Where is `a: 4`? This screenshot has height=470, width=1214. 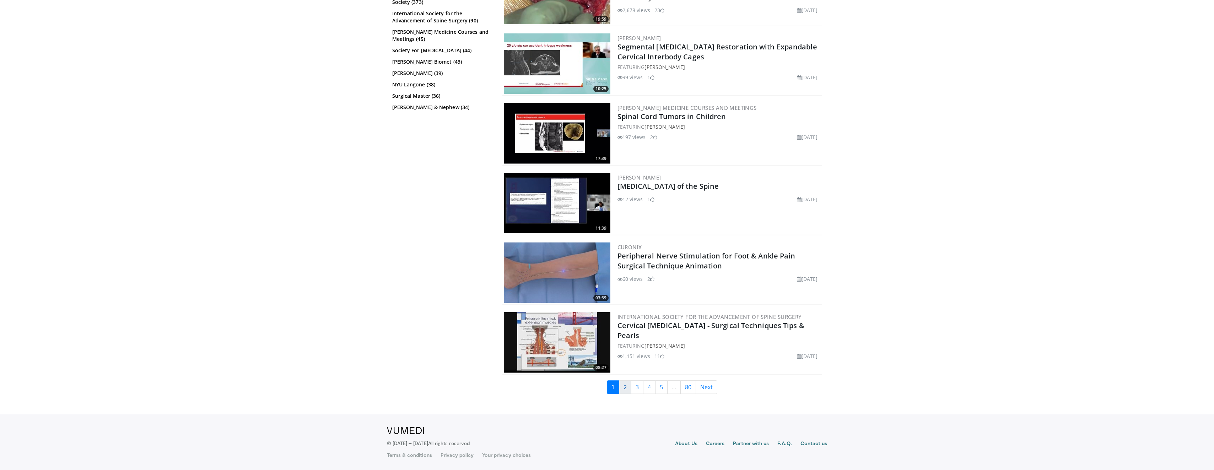 a: 4 is located at coordinates (649, 387).